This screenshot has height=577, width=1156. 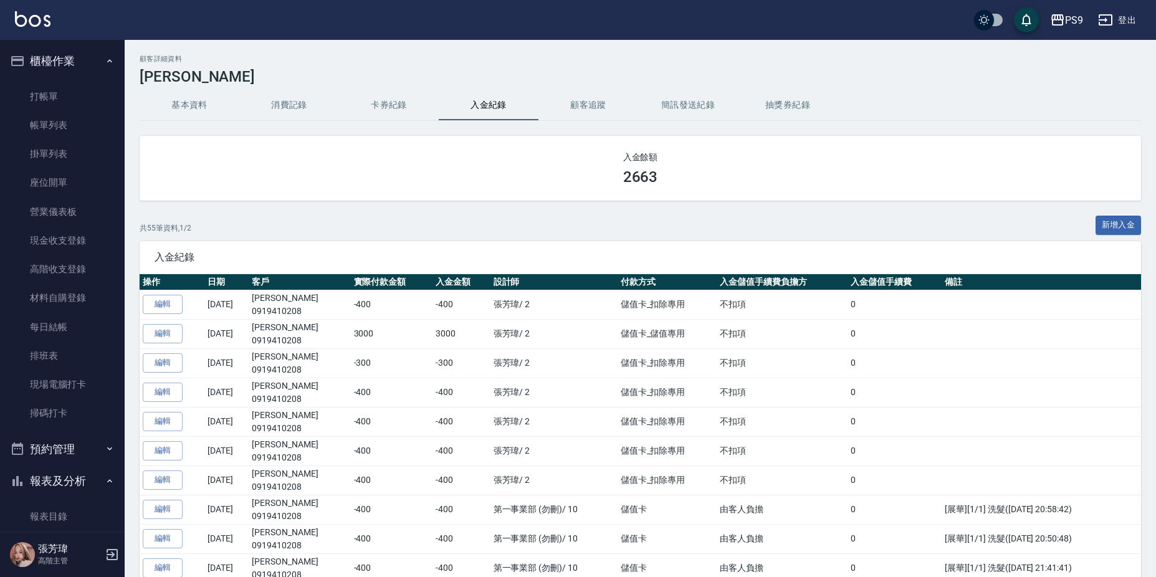 What do you see at coordinates (165, 228) in the screenshot?
I see `p: 共 55 筆資料, 1 / 2` at bounding box center [165, 228].